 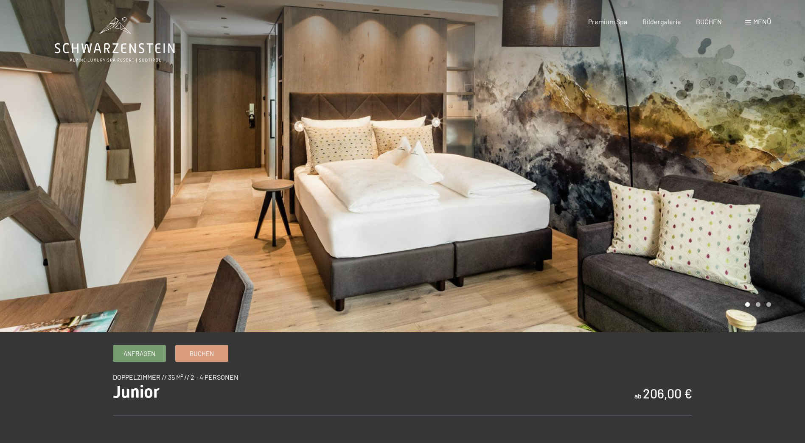 I want to click on span: Premium Spa, so click(x=608, y=21).